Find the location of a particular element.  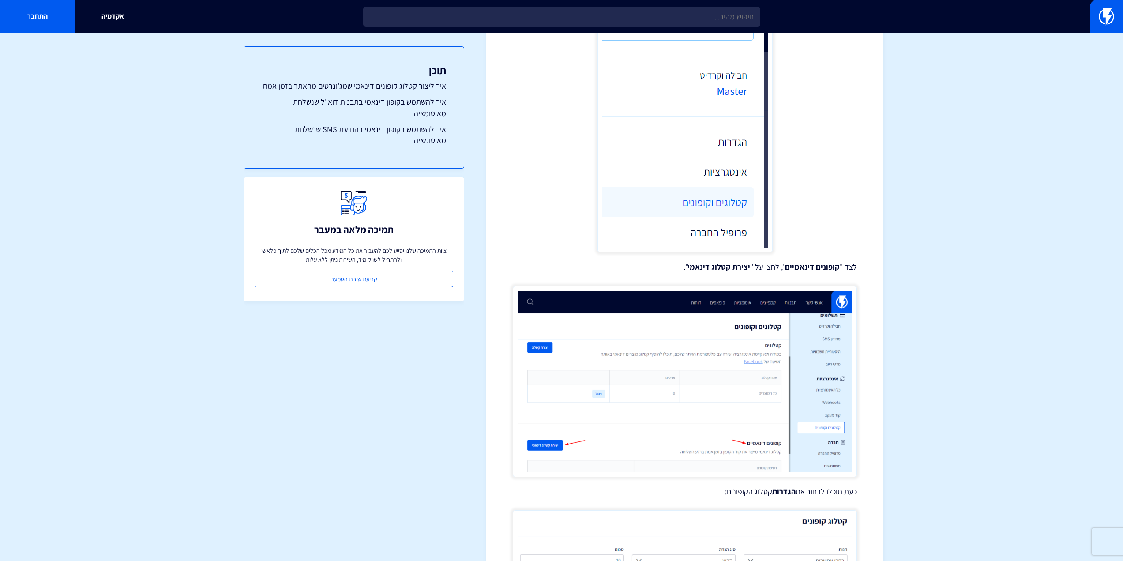

strong: יצירת קטלוג דינאמי is located at coordinates (719, 266).